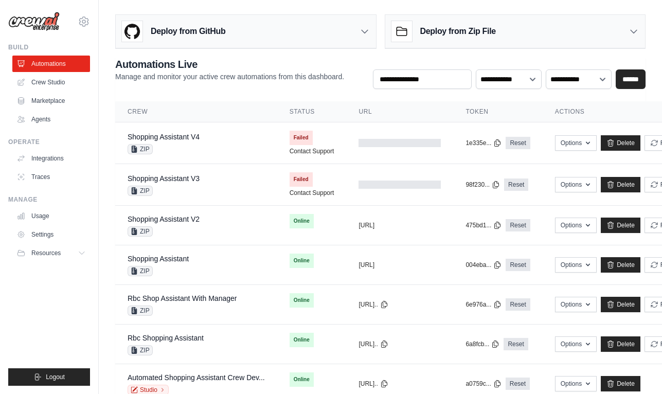 This screenshot has height=394, width=662. I want to click on a: Shopping Assistant V4, so click(164, 137).